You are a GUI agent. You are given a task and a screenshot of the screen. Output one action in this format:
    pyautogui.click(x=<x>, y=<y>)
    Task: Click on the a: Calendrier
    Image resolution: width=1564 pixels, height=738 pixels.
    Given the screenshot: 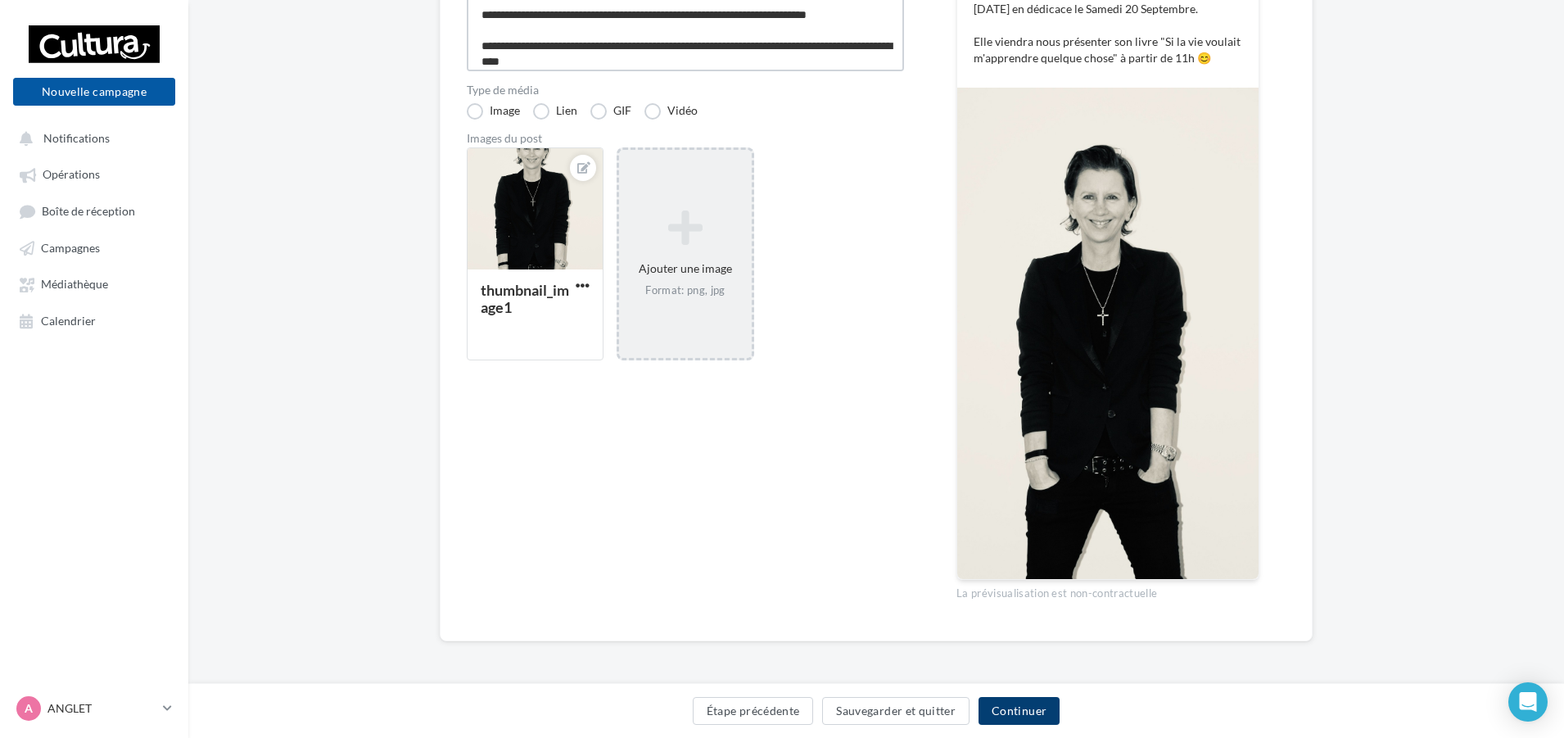 What is the action you would take?
    pyautogui.click(x=94, y=320)
    